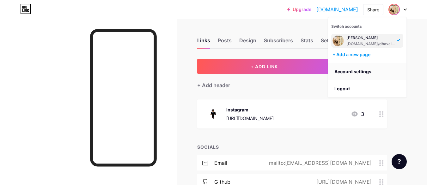 This screenshot has width=427, height=185. What do you see at coordinates (358, 114) in the screenshot?
I see `div: 3` at bounding box center [358, 114].